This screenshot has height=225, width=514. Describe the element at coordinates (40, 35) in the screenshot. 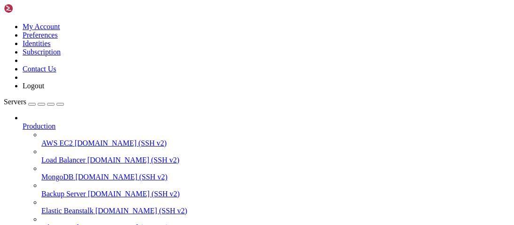

I see `a: Preferences` at that location.